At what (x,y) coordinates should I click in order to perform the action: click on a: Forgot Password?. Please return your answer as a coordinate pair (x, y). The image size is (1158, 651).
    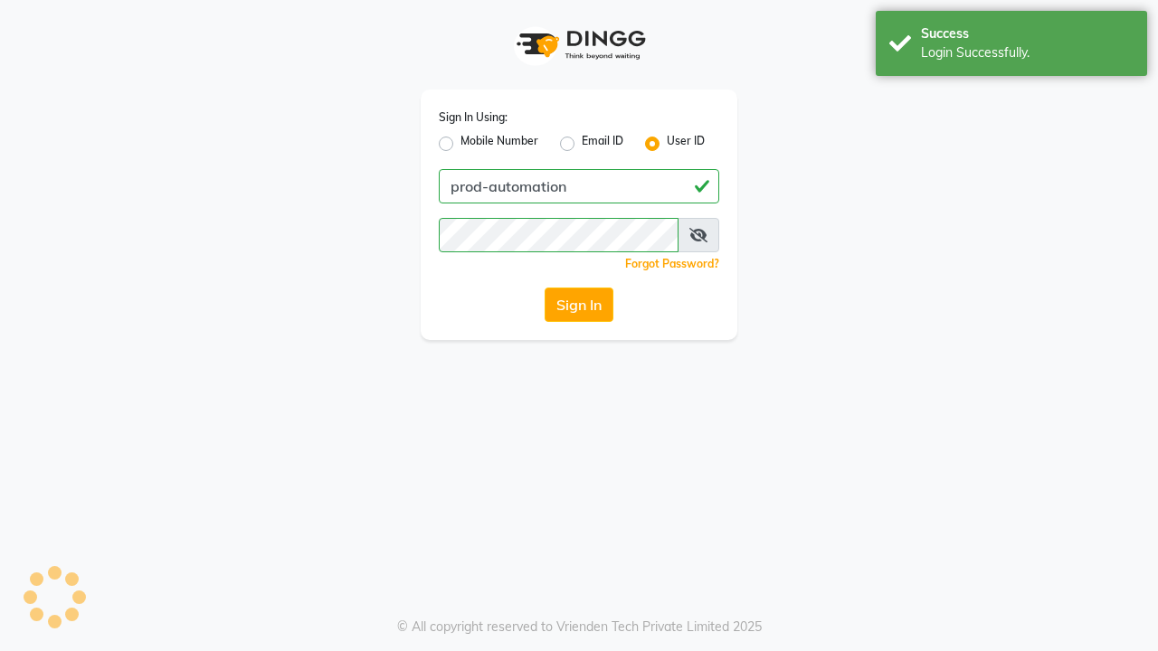
    Looking at the image, I should click on (672, 263).